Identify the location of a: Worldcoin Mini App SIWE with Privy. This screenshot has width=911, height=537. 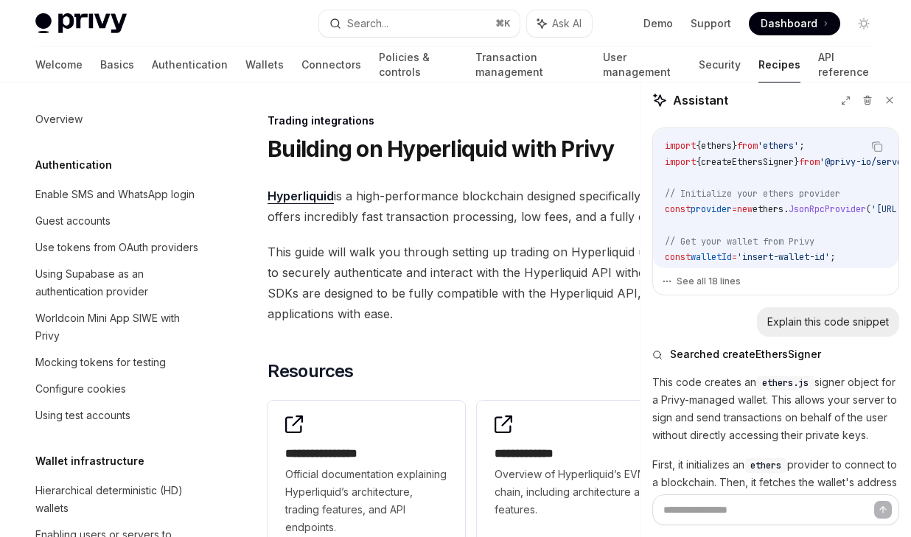
(118, 327).